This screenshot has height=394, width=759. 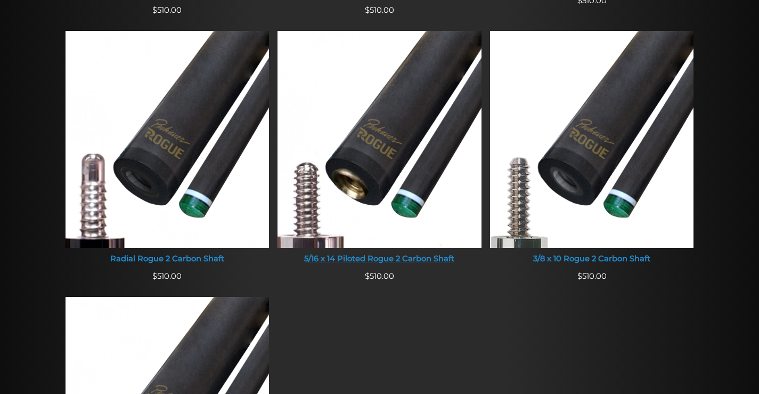 What do you see at coordinates (592, 150) in the screenshot?
I see `a: 3/8 x 10 Rogue 2 Carbon Shaft 3/8 x 10 Rogue 2 Carbon Shaft` at bounding box center [592, 150].